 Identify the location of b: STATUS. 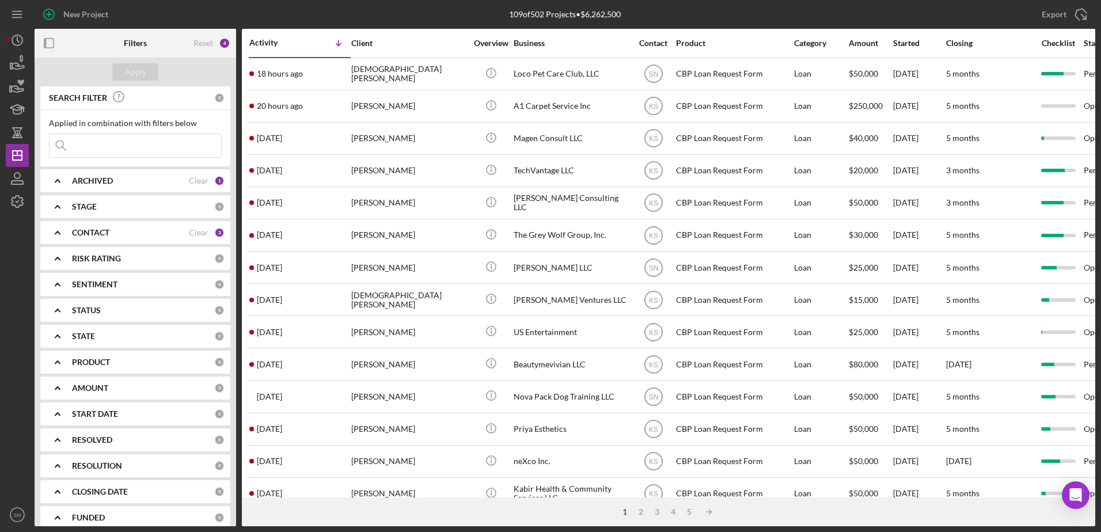
(86, 311).